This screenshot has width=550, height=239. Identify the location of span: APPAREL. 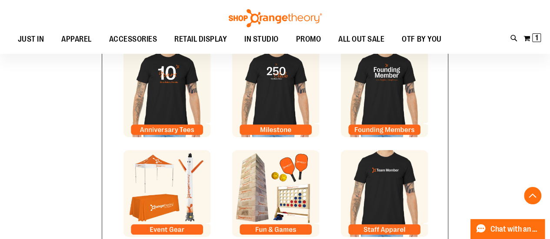
(76, 39).